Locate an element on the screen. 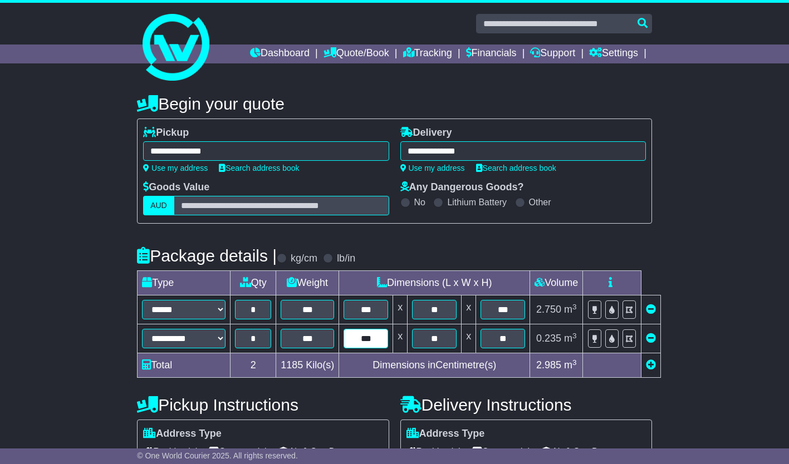 The image size is (789, 464). span: 1185 is located at coordinates (292, 365).